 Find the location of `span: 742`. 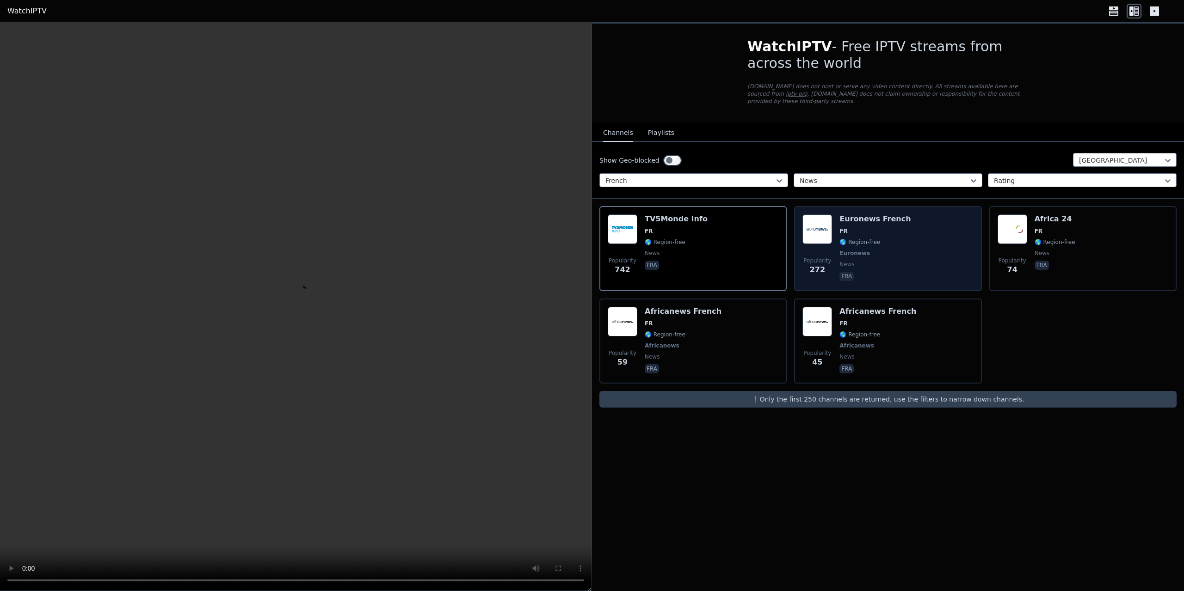

span: 742 is located at coordinates (622, 270).